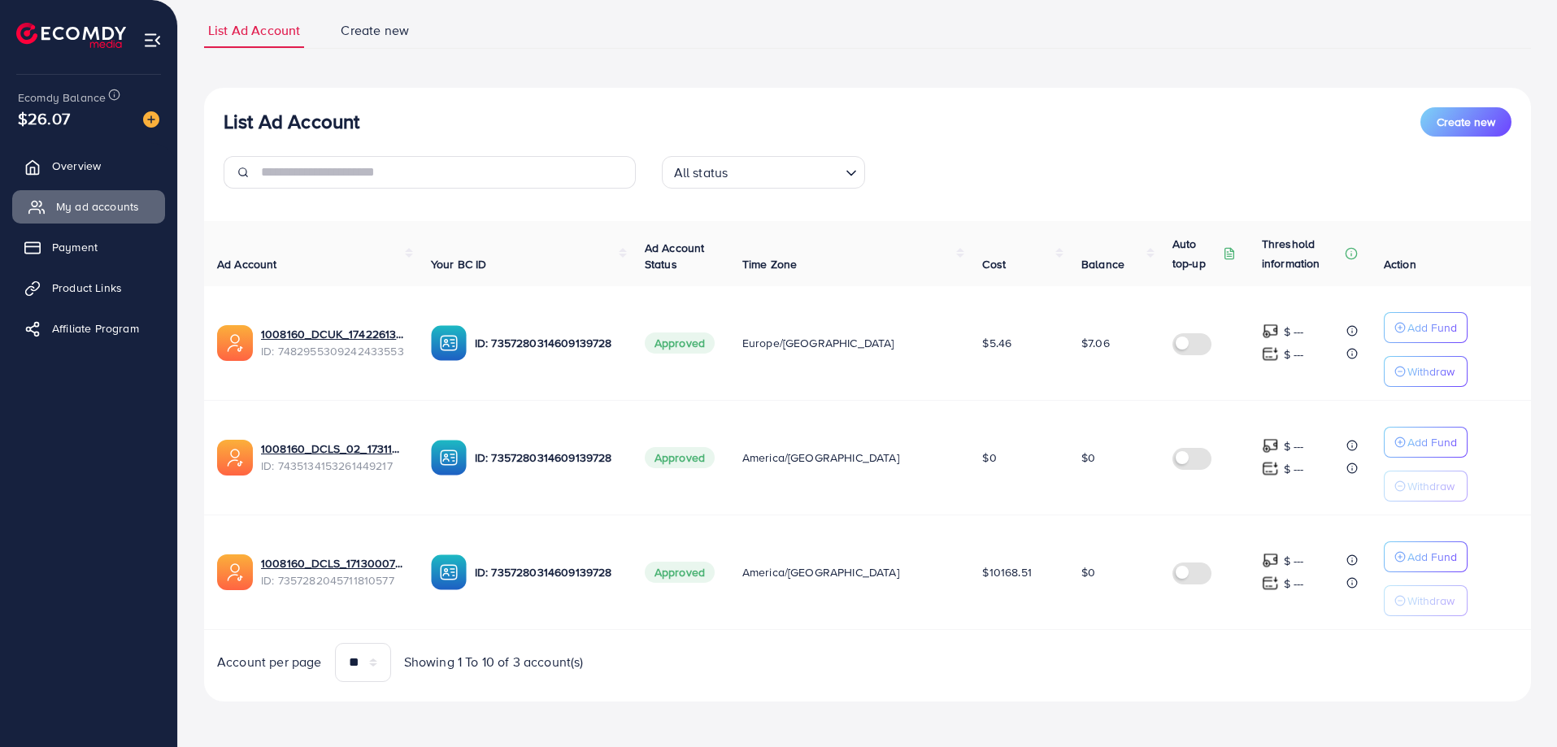 The width and height of the screenshot is (1557, 747). I want to click on h3: List Ad Account, so click(291, 121).